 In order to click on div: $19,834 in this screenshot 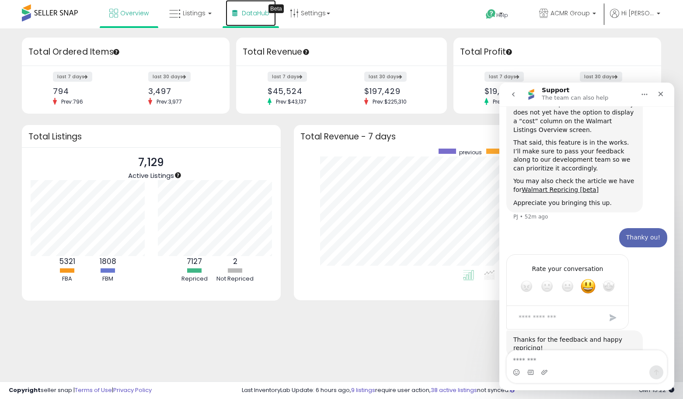, I will do `click(517, 91)`.